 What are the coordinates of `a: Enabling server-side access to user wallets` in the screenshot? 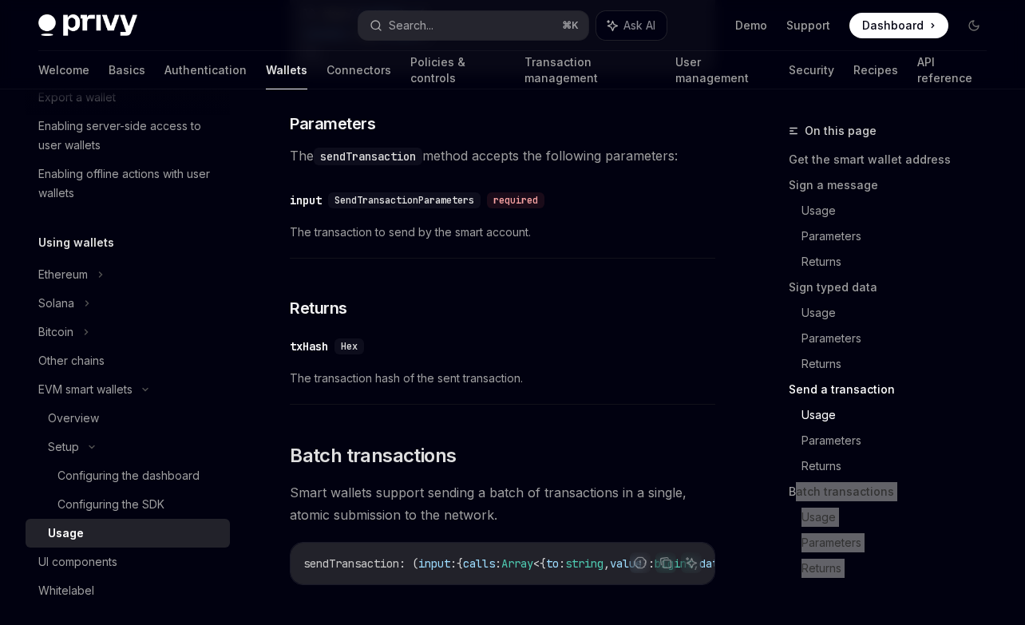 It's located at (128, 136).